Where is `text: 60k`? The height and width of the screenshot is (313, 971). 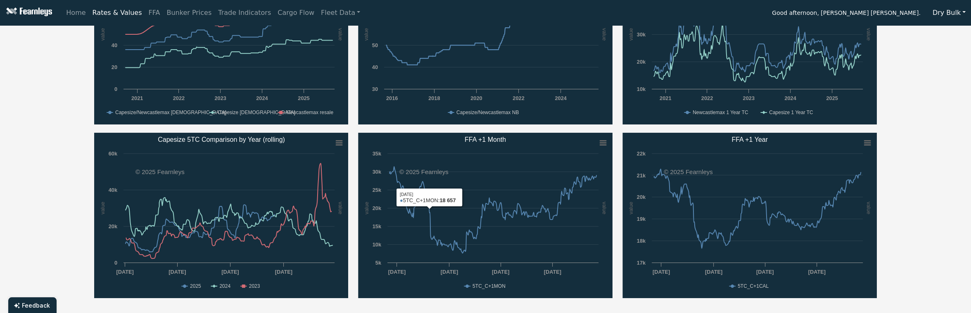 text: 60k is located at coordinates (113, 153).